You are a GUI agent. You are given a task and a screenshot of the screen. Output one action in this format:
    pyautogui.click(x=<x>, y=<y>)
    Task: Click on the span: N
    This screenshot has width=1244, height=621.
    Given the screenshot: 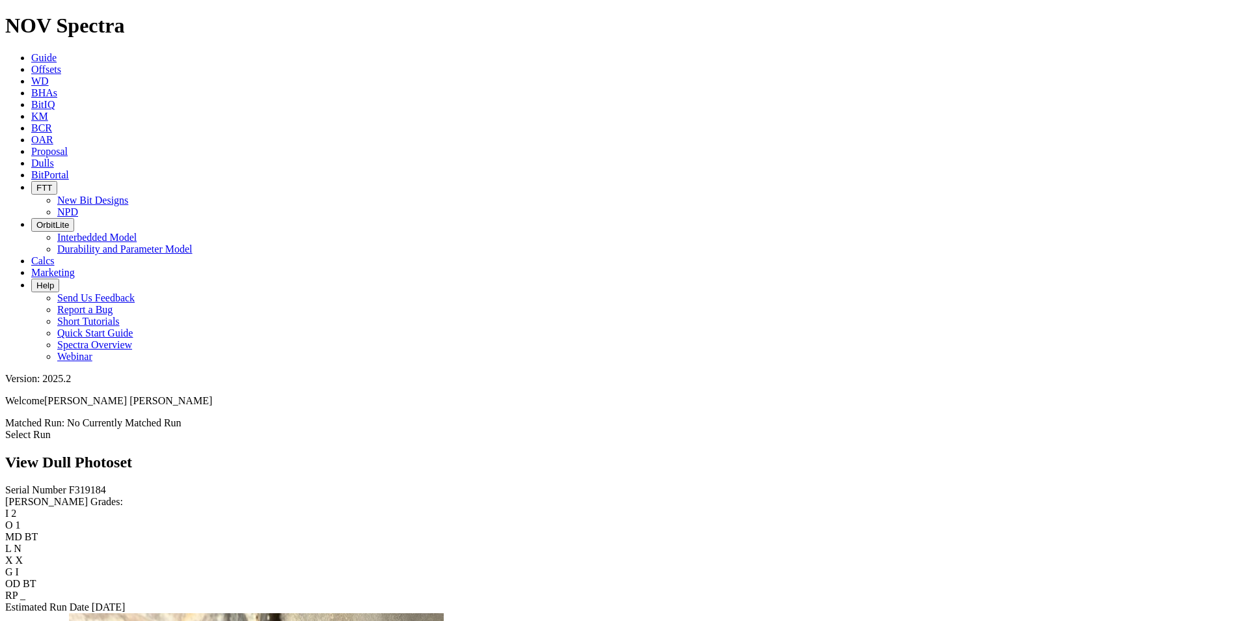 What is the action you would take?
    pyautogui.click(x=18, y=548)
    